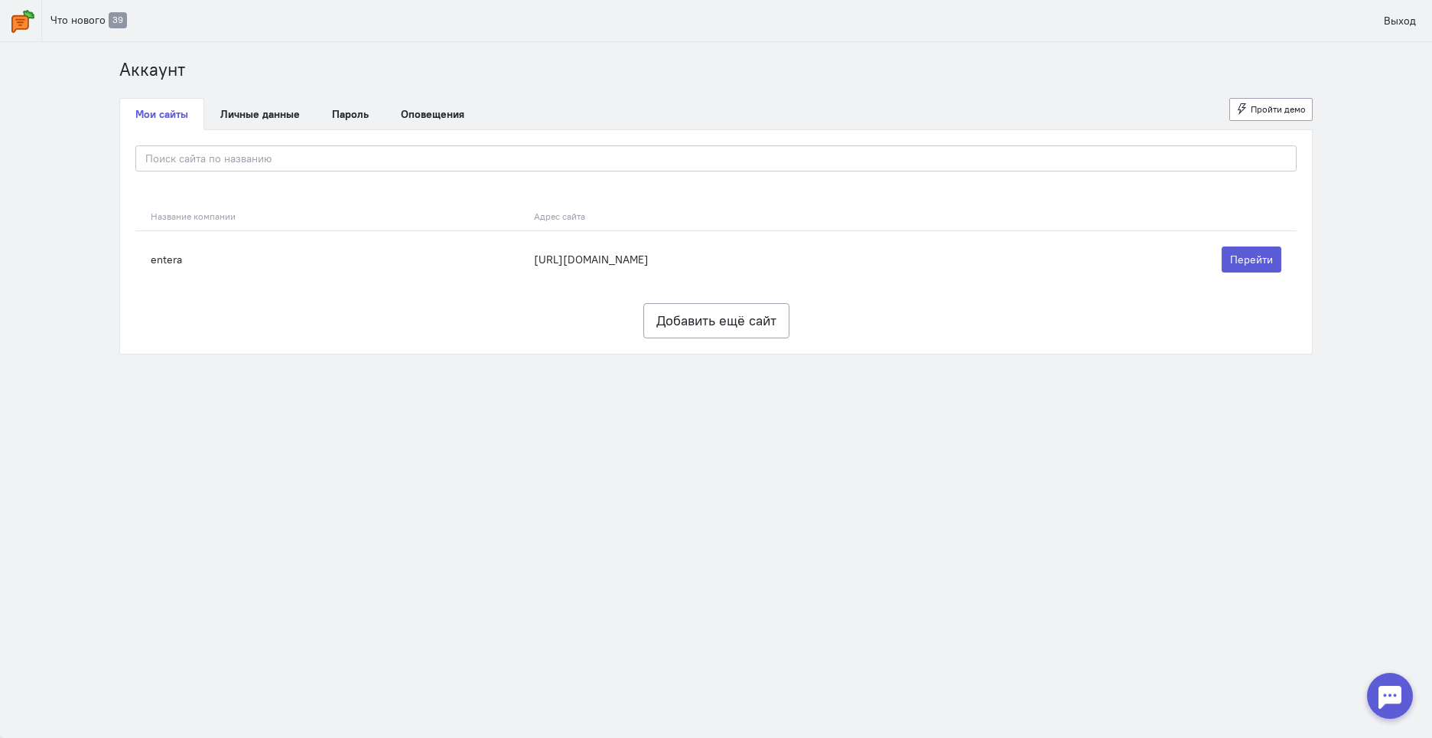  Describe the element at coordinates (432, 114) in the screenshot. I see `a: Оповещения` at that location.